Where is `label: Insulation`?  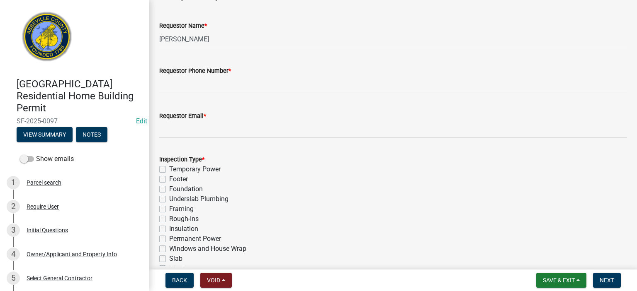 label: Insulation is located at coordinates (184, 229).